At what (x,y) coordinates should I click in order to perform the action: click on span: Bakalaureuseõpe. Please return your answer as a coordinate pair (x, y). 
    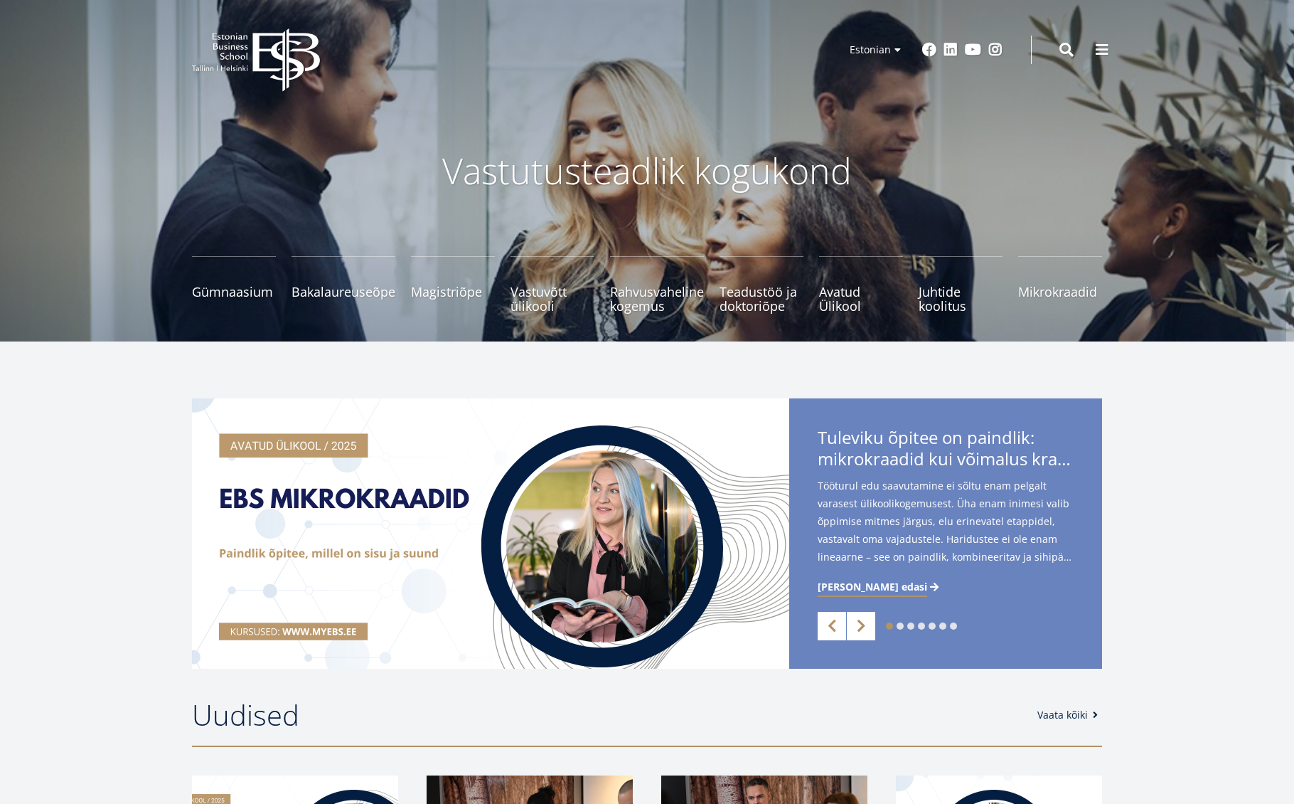
    Looking at the image, I should click on (344, 292).